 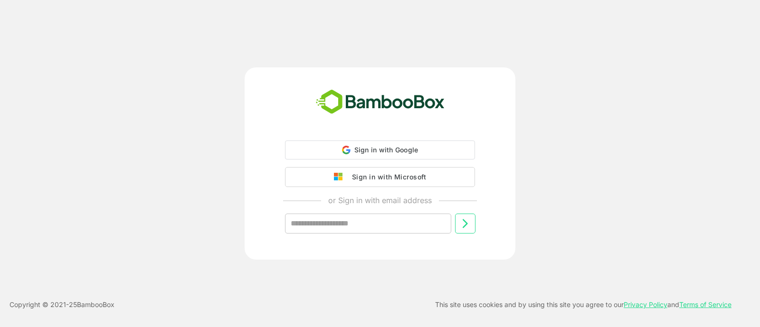 I want to click on img: bamboobox, so click(x=380, y=102).